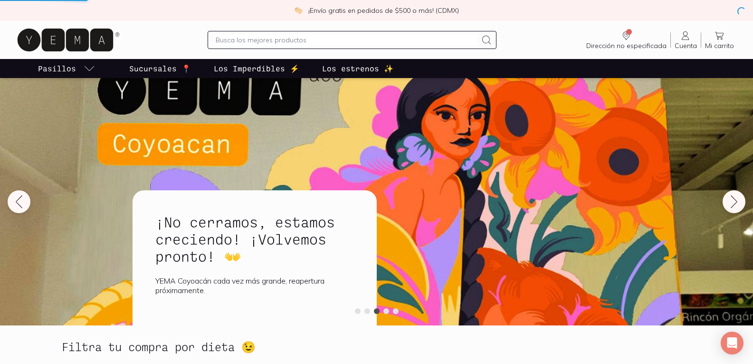 The height and width of the screenshot is (364, 753). Describe the element at coordinates (358, 68) in the screenshot. I see `p: Los estrenos ✨` at that location.